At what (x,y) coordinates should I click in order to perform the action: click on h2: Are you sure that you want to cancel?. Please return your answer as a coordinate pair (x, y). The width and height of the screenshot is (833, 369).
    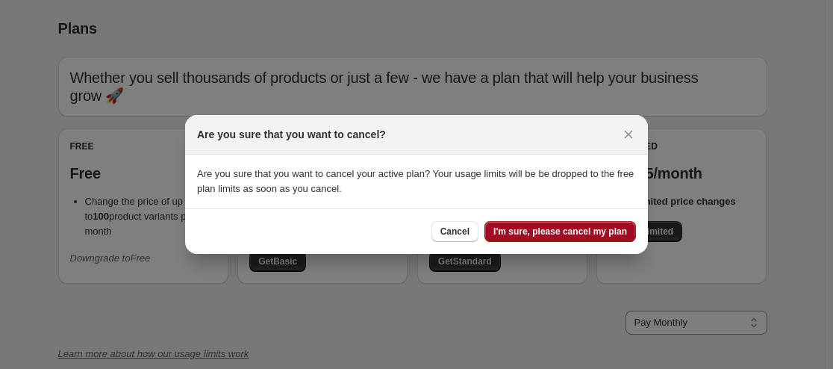
    Looking at the image, I should click on (291, 134).